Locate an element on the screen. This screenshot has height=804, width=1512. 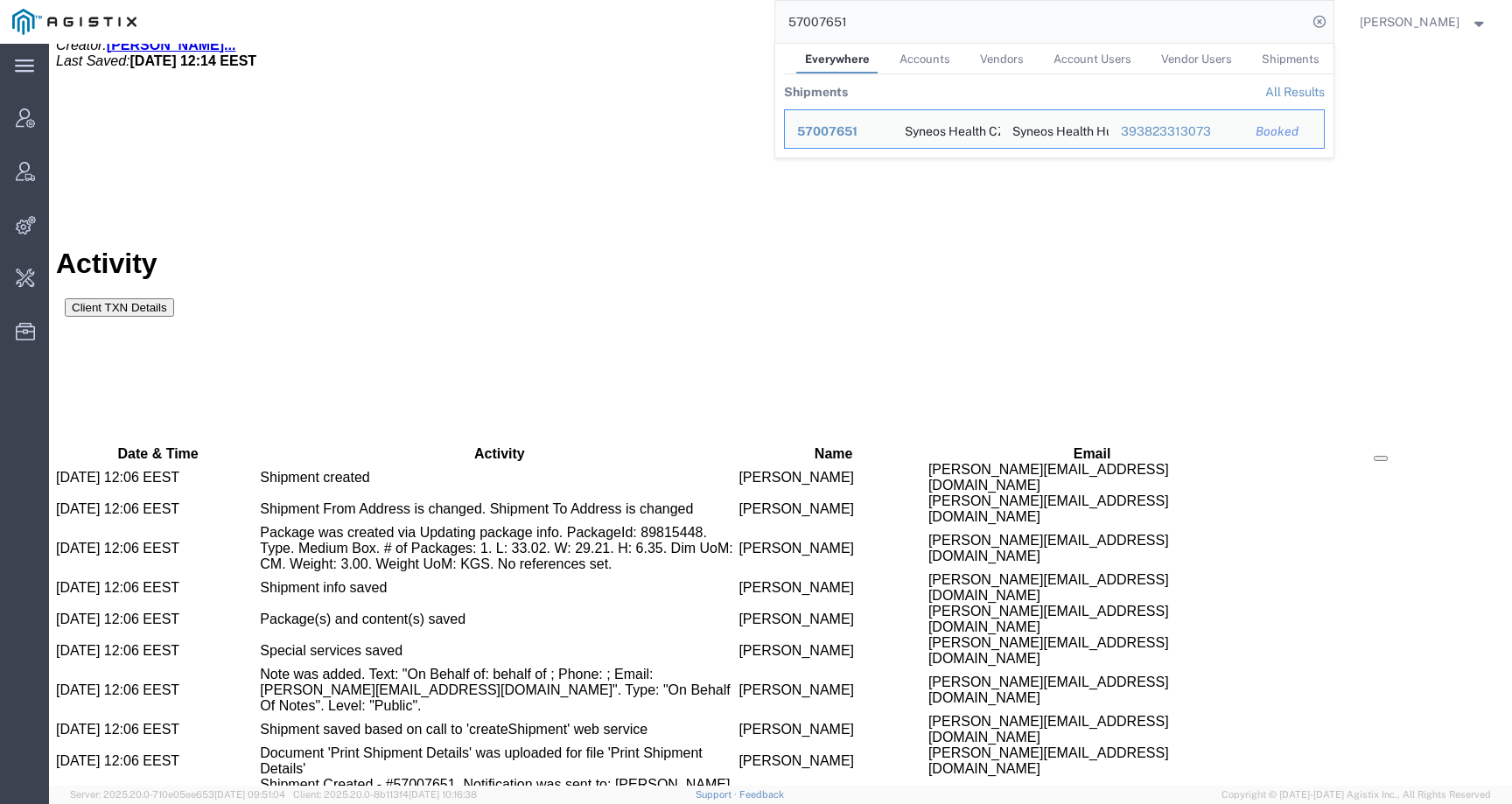
span: Shipments is located at coordinates (1291, 58).